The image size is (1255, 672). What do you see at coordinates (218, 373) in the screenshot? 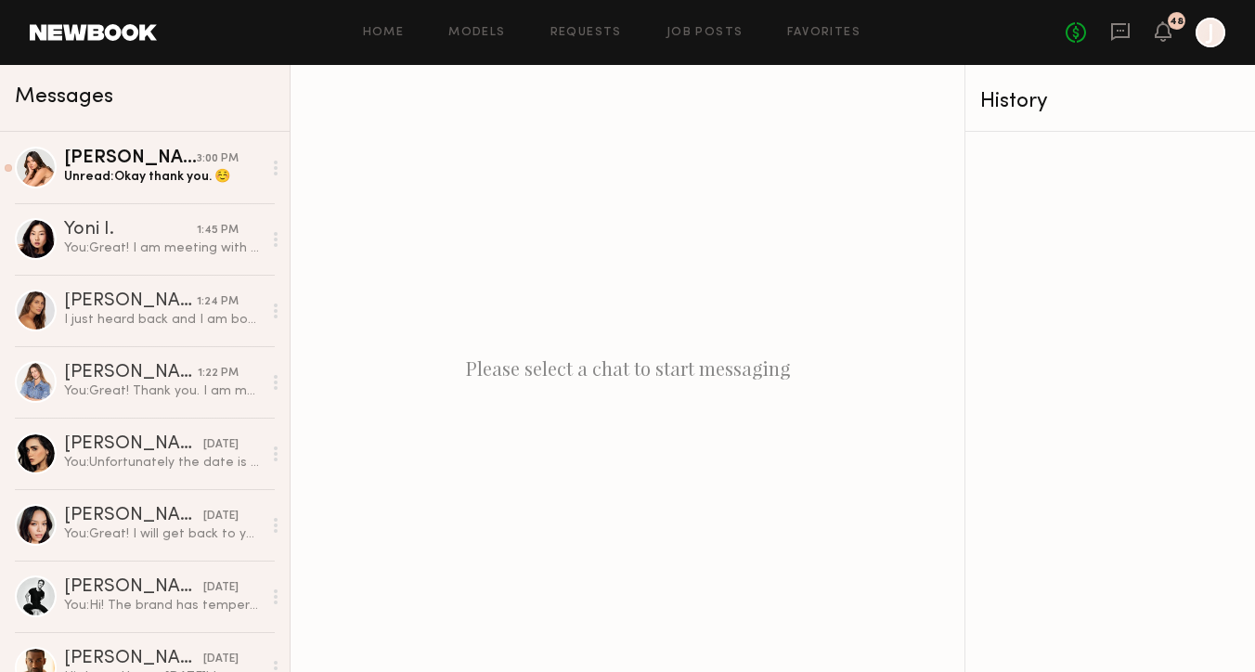
I see `div: 1:22 PM` at bounding box center [218, 373].